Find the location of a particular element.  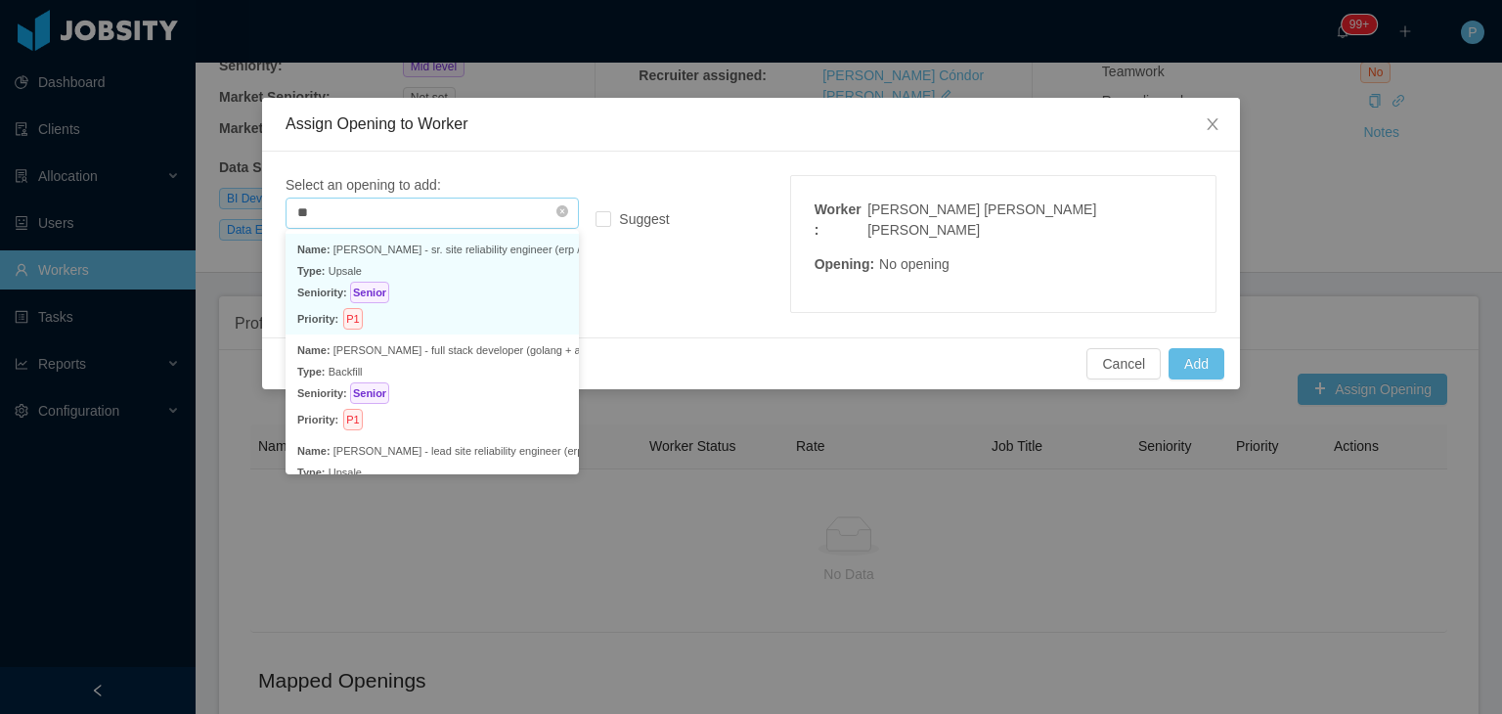

button: Add is located at coordinates (1196, 364).